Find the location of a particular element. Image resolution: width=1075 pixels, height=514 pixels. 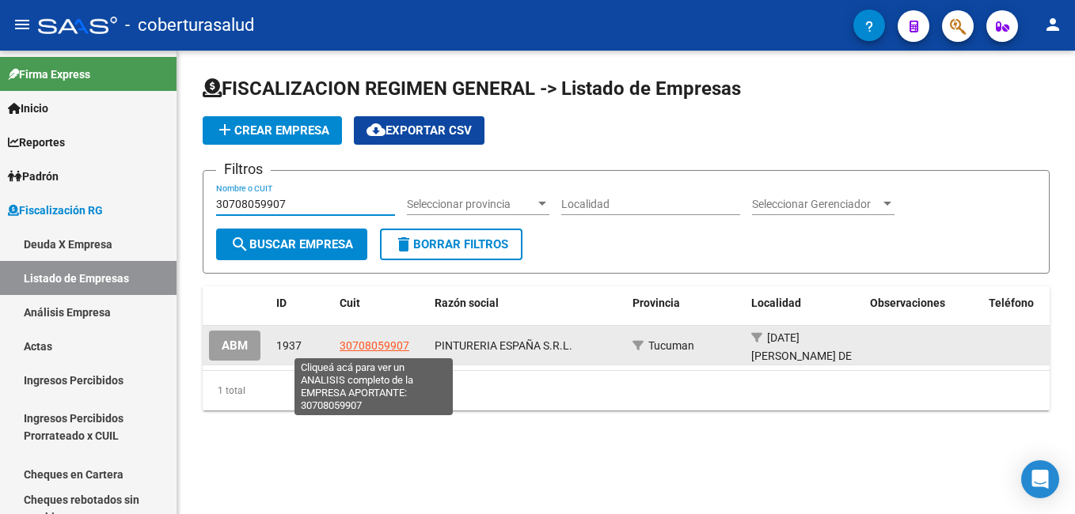

span: Padrón is located at coordinates (33, 176).